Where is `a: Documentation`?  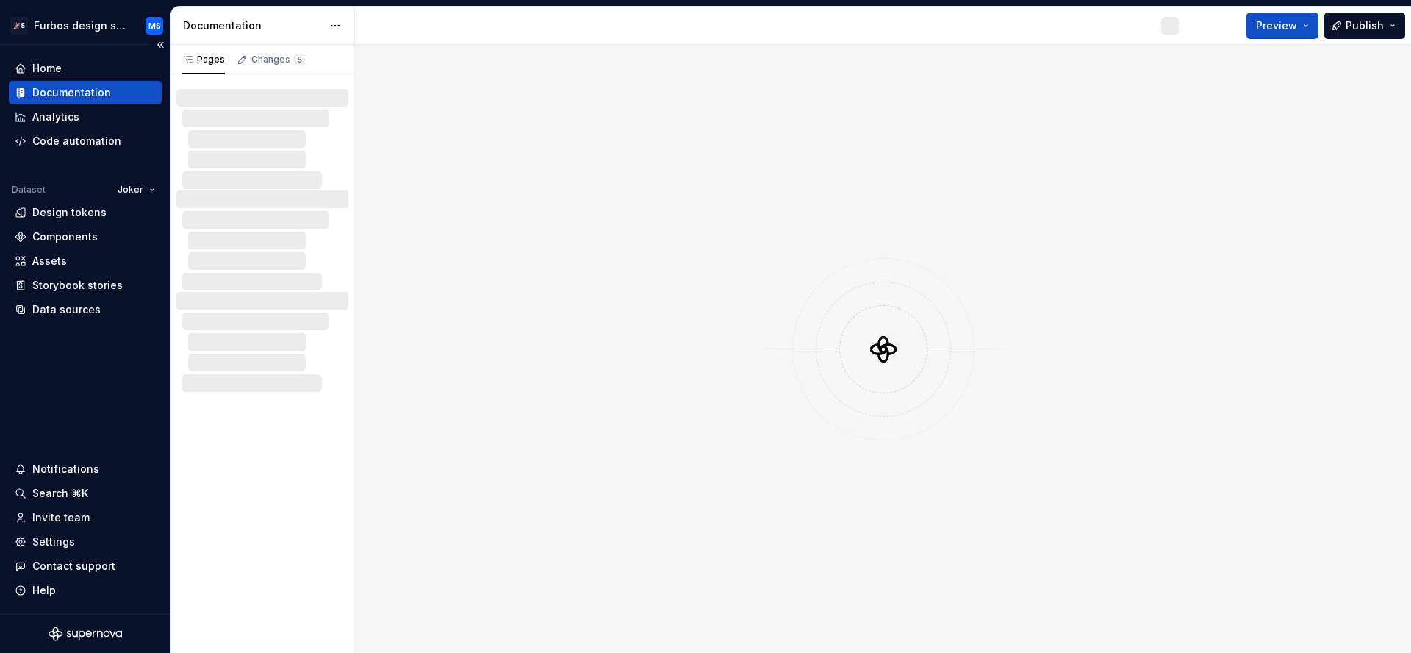
a: Documentation is located at coordinates (85, 93).